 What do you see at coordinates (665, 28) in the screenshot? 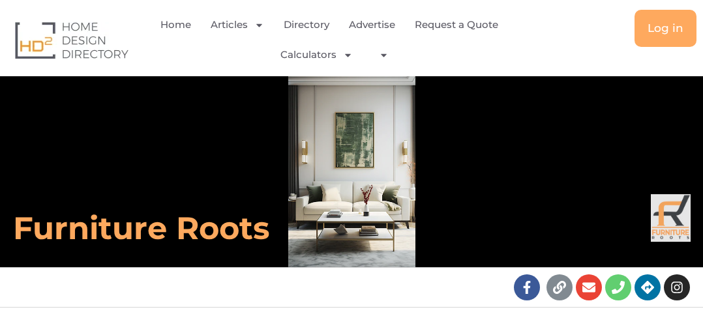
I see `span: Log in` at bounding box center [665, 28].